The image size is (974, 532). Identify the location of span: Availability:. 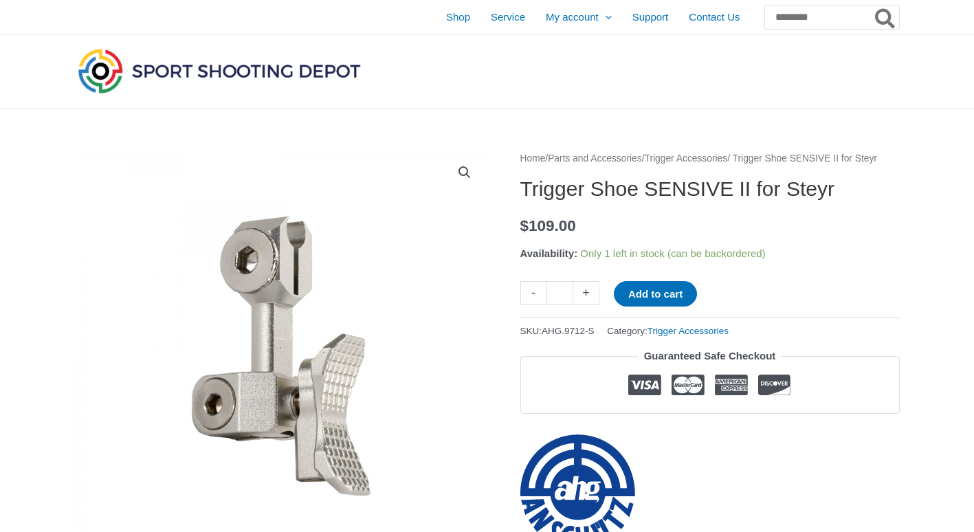
(549, 253).